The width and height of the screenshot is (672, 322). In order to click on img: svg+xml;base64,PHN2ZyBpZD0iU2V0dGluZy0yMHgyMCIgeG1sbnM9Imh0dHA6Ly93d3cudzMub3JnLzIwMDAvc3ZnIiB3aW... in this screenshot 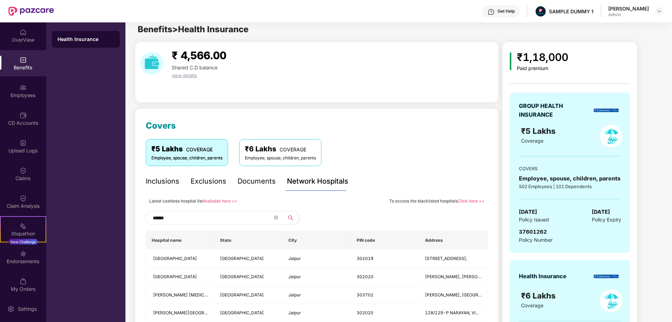, I will do `click(11, 309)`.